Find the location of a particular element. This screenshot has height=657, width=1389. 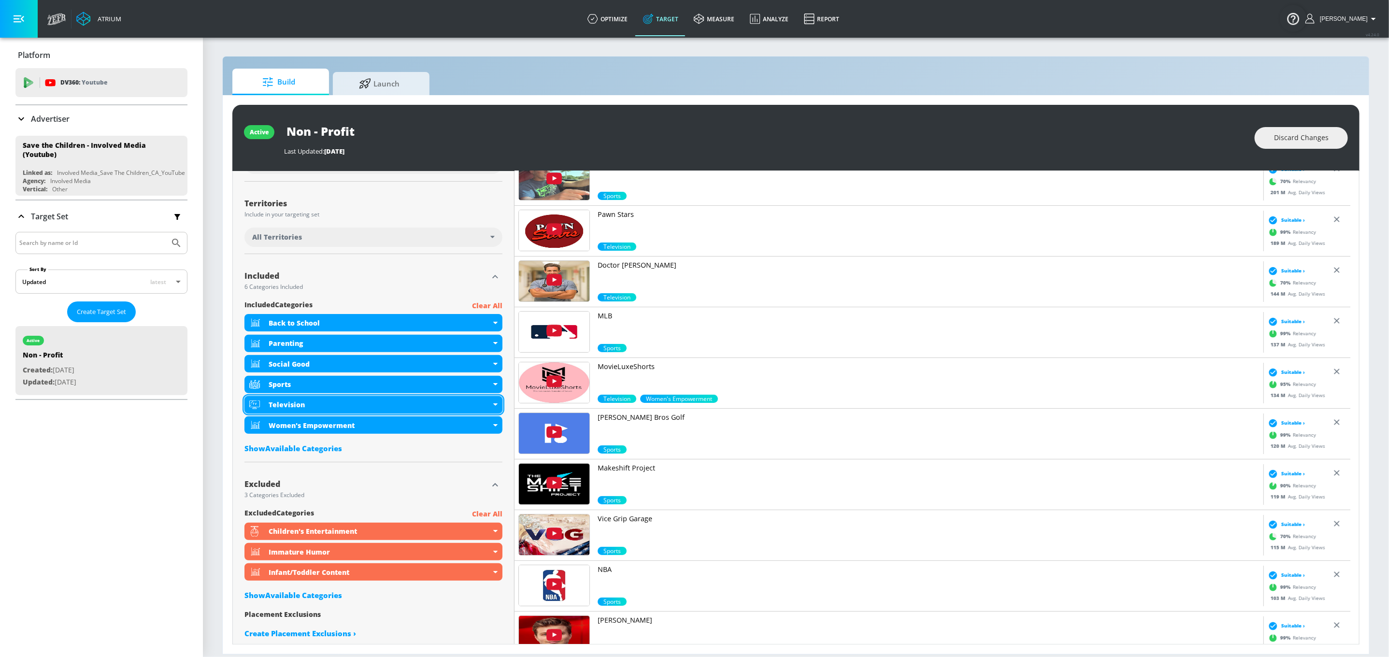

div: Women's Empowerment is located at coordinates (380, 425).